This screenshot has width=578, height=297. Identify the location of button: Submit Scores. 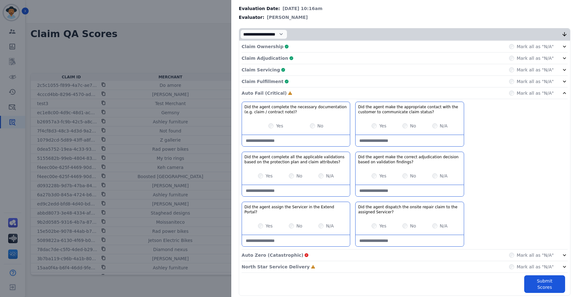
(545, 284).